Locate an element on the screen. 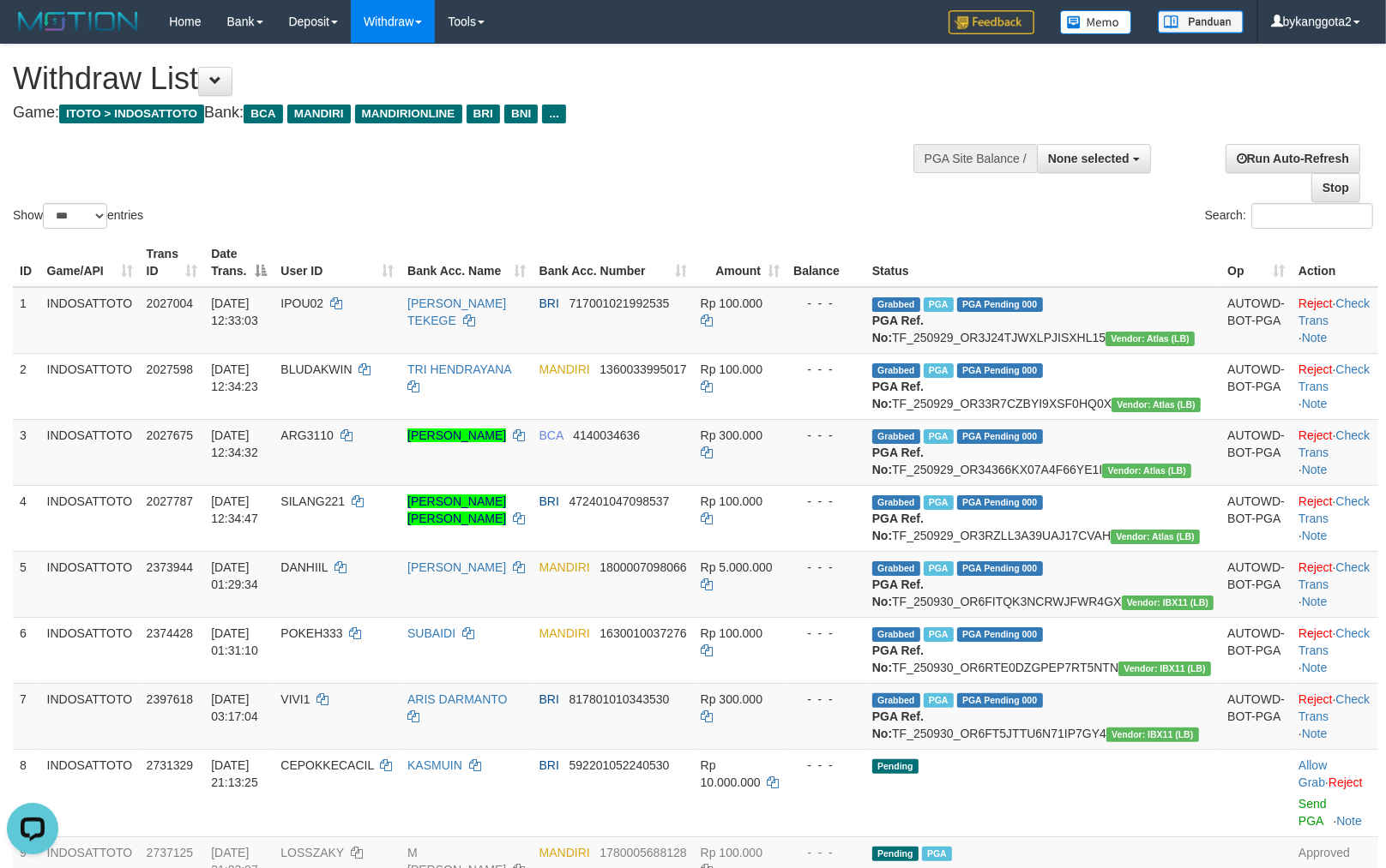  span: Copy 1630010037276 to clipboard is located at coordinates (643, 633).